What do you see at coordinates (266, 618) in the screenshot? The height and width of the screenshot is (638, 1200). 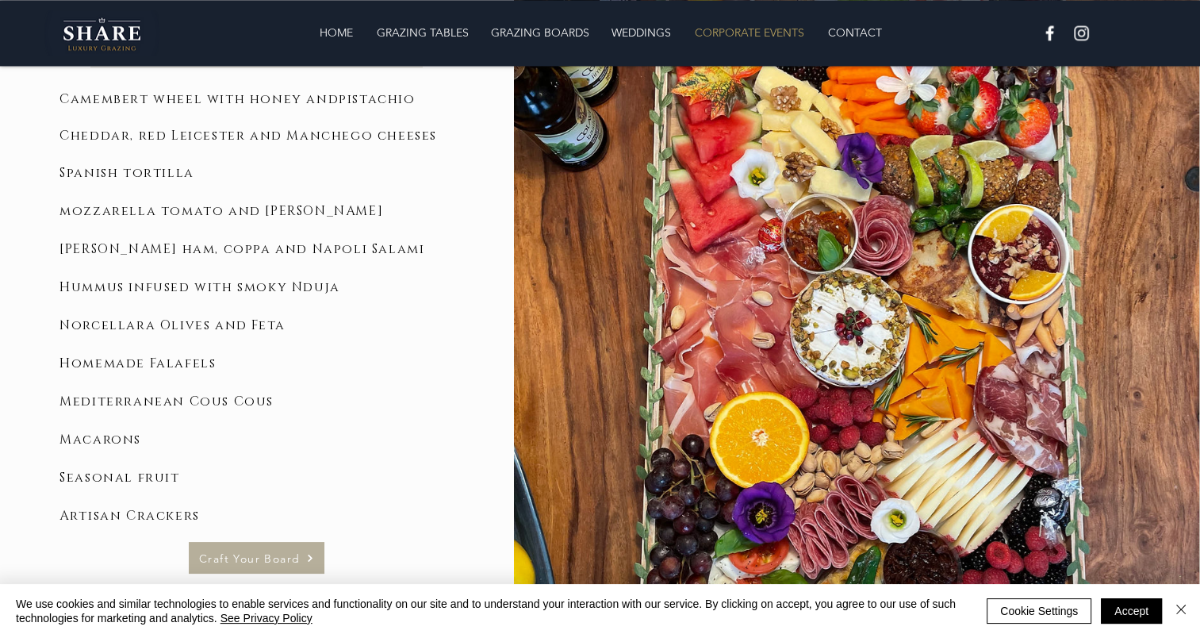 I see `a: See Privacy Policy` at bounding box center [266, 618].